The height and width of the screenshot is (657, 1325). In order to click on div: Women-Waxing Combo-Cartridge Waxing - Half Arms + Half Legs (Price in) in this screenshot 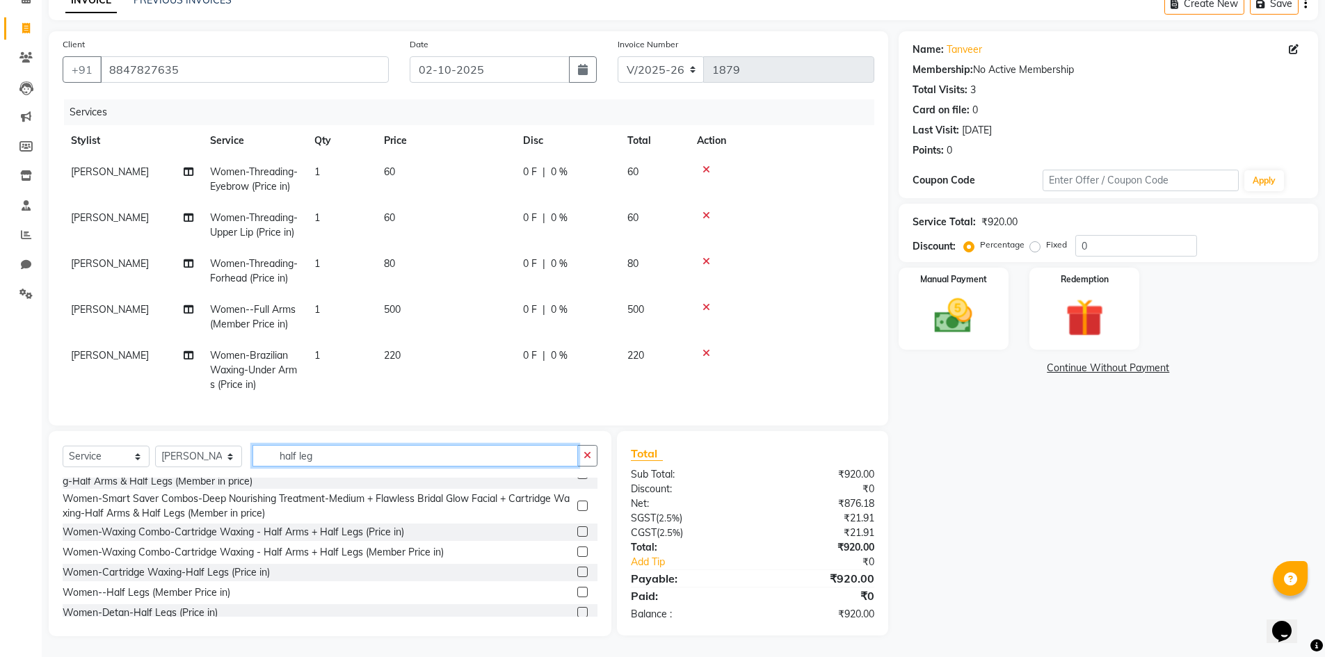, I will do `click(233, 532)`.